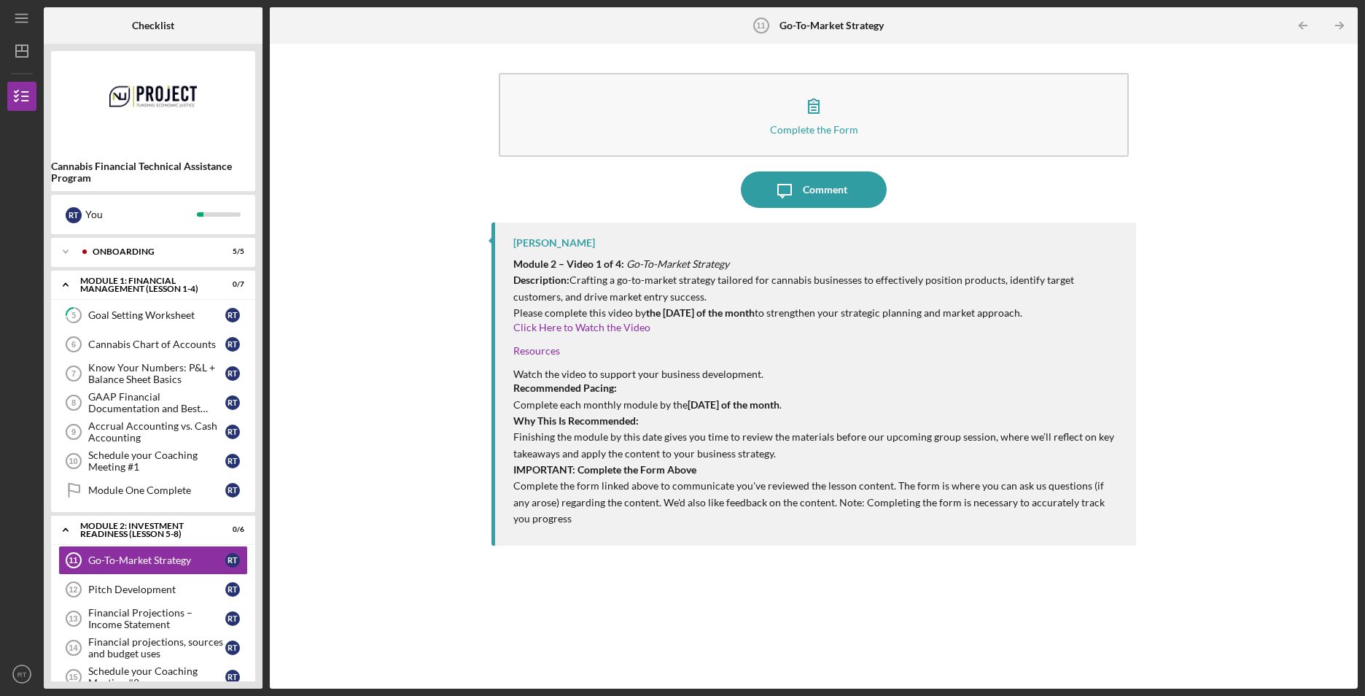 The height and width of the screenshot is (696, 1365). What do you see at coordinates (150, 252) in the screenshot?
I see `div: Onboarding` at bounding box center [150, 252].